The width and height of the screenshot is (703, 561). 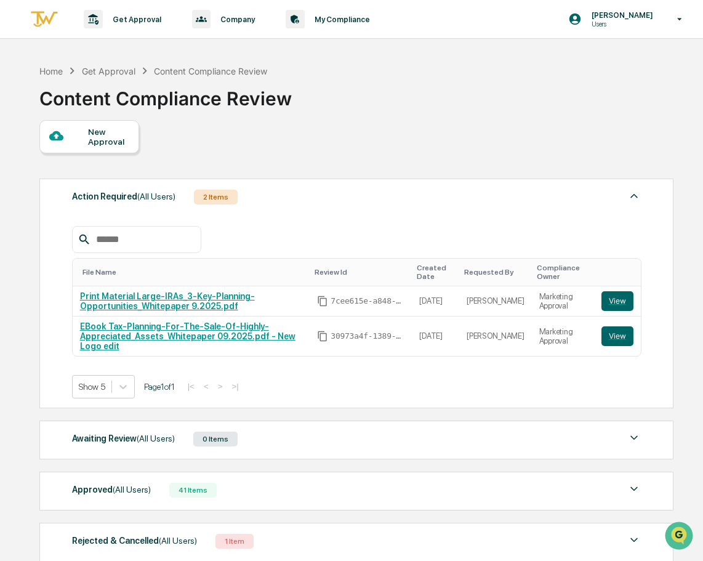 What do you see at coordinates (193, 490) in the screenshot?
I see `div: 41 Items` at bounding box center [193, 490].